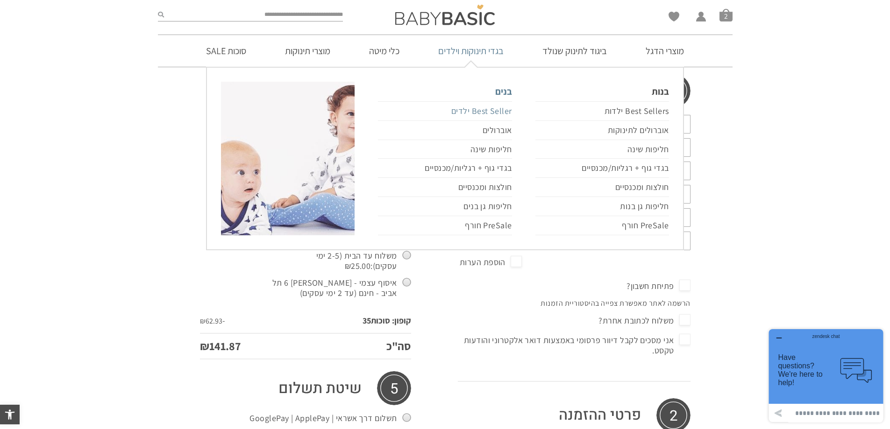  What do you see at coordinates (341, 321) in the screenshot?
I see `td: קופון: סוכות35` at bounding box center [341, 321].